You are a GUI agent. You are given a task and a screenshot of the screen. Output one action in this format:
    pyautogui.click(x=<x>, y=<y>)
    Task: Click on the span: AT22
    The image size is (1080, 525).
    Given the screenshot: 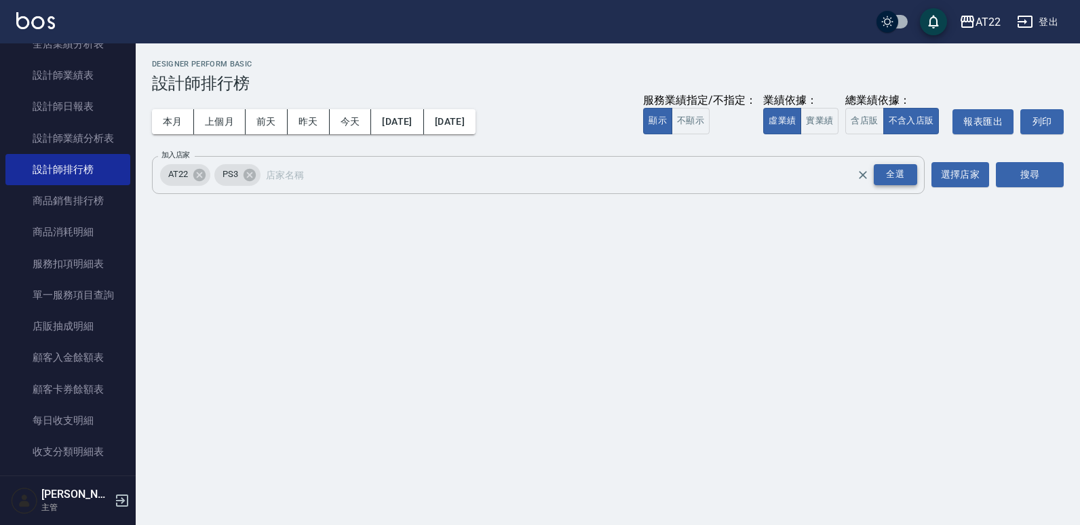 What is the action you would take?
    pyautogui.click(x=178, y=174)
    